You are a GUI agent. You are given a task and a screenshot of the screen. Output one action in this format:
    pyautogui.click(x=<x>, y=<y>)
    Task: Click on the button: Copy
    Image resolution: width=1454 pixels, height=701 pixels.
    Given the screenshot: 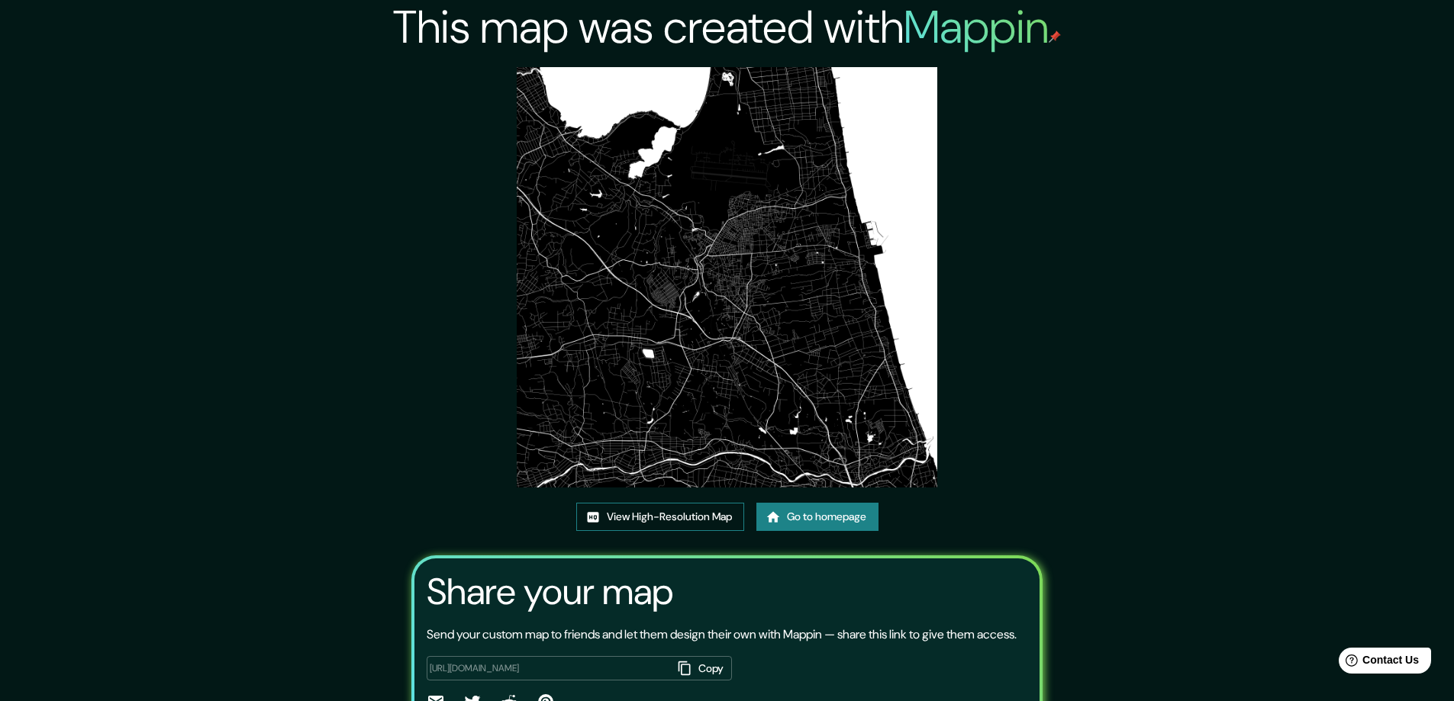 What is the action you would take?
    pyautogui.click(x=702, y=668)
    